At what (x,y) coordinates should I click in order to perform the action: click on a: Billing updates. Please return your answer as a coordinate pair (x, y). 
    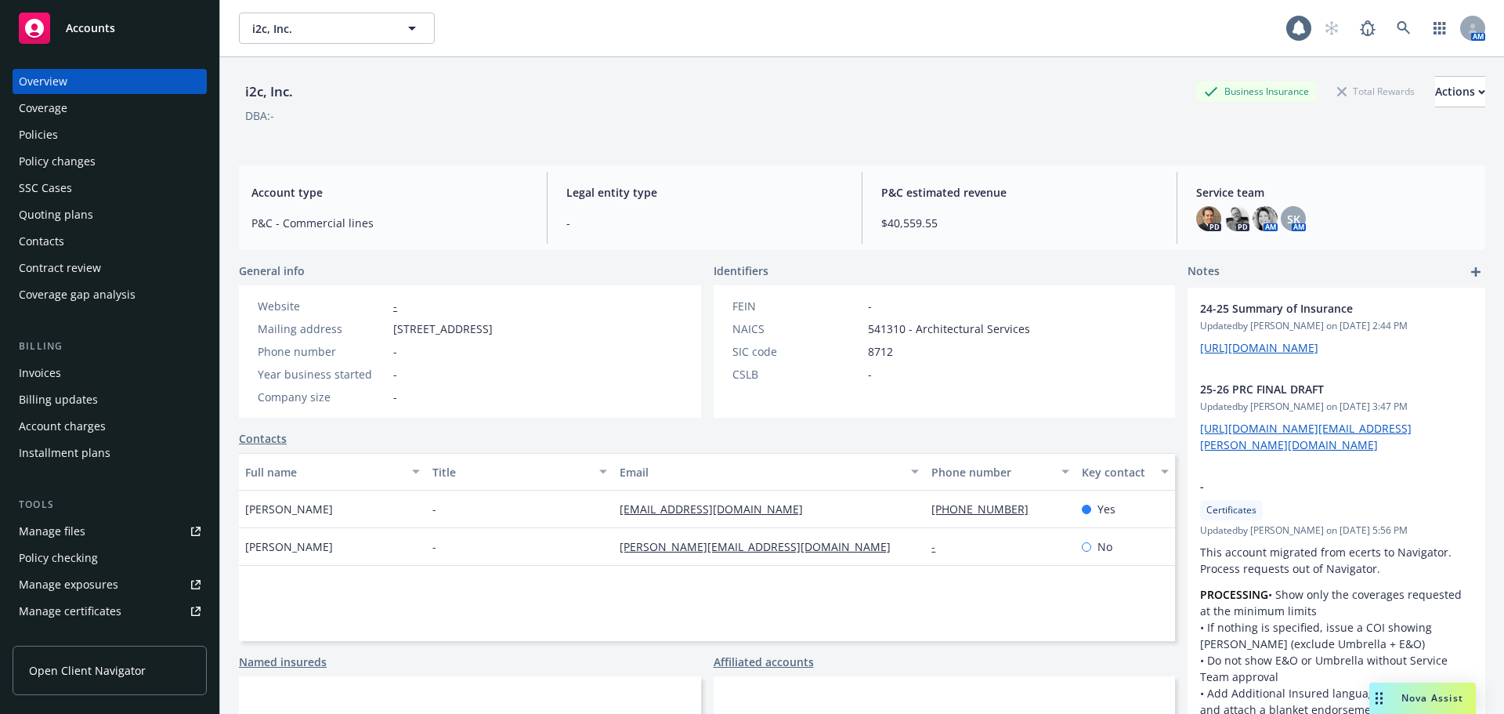
    Looking at the image, I should click on (110, 399).